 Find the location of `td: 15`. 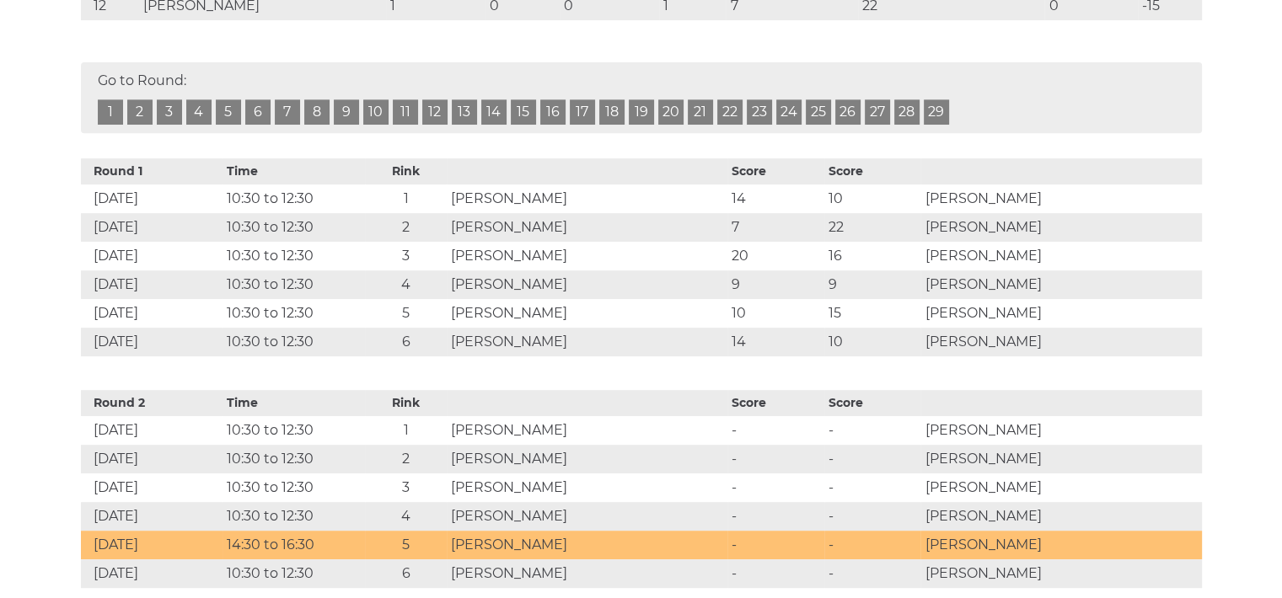

td: 15 is located at coordinates (872, 314).